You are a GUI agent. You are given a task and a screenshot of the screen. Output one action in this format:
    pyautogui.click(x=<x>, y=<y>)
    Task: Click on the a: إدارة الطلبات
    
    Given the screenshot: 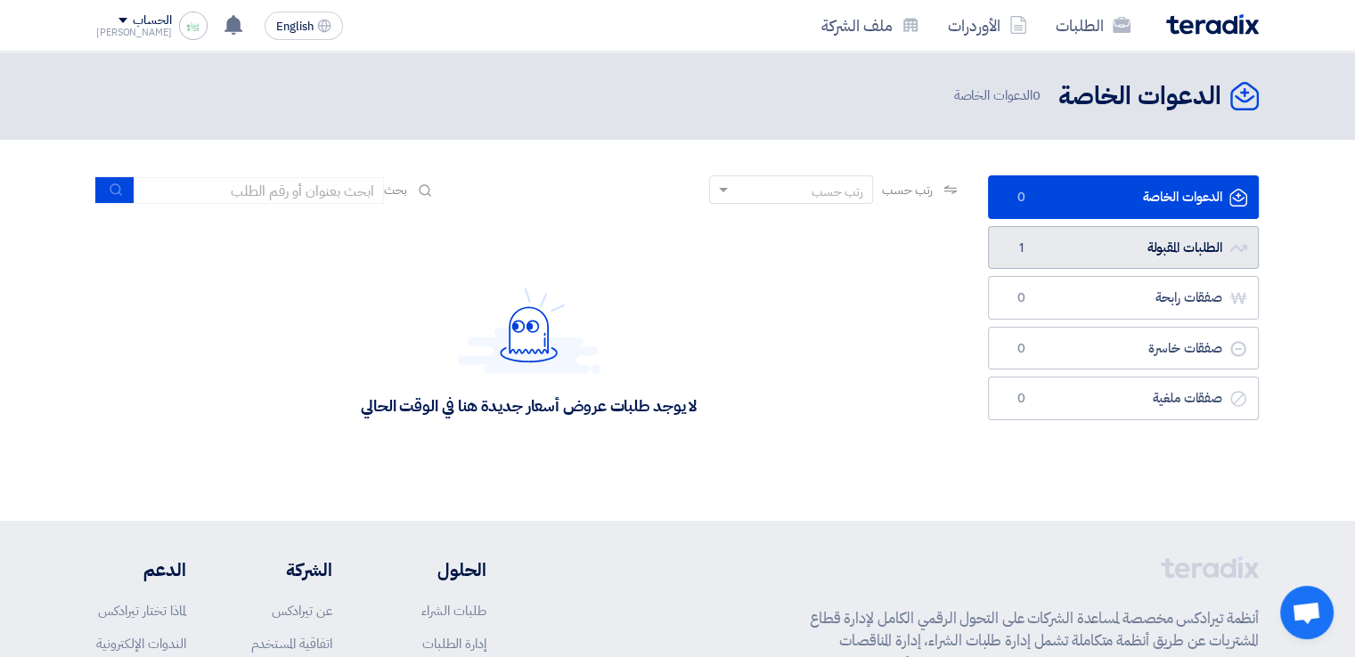 What is the action you would take?
    pyautogui.click(x=454, y=644)
    